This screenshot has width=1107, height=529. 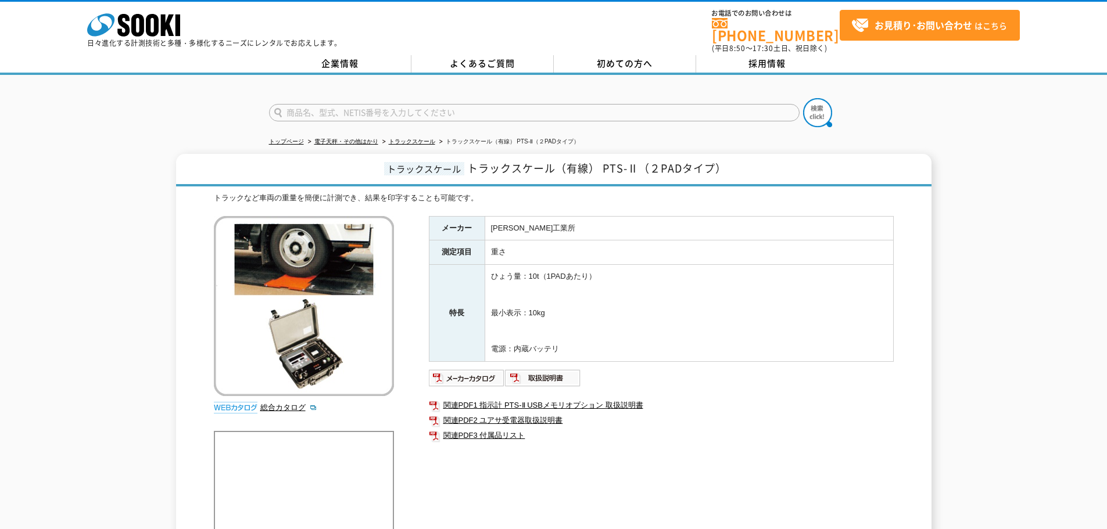 What do you see at coordinates (625, 63) in the screenshot?
I see `span: 初めての方へ` at bounding box center [625, 63].